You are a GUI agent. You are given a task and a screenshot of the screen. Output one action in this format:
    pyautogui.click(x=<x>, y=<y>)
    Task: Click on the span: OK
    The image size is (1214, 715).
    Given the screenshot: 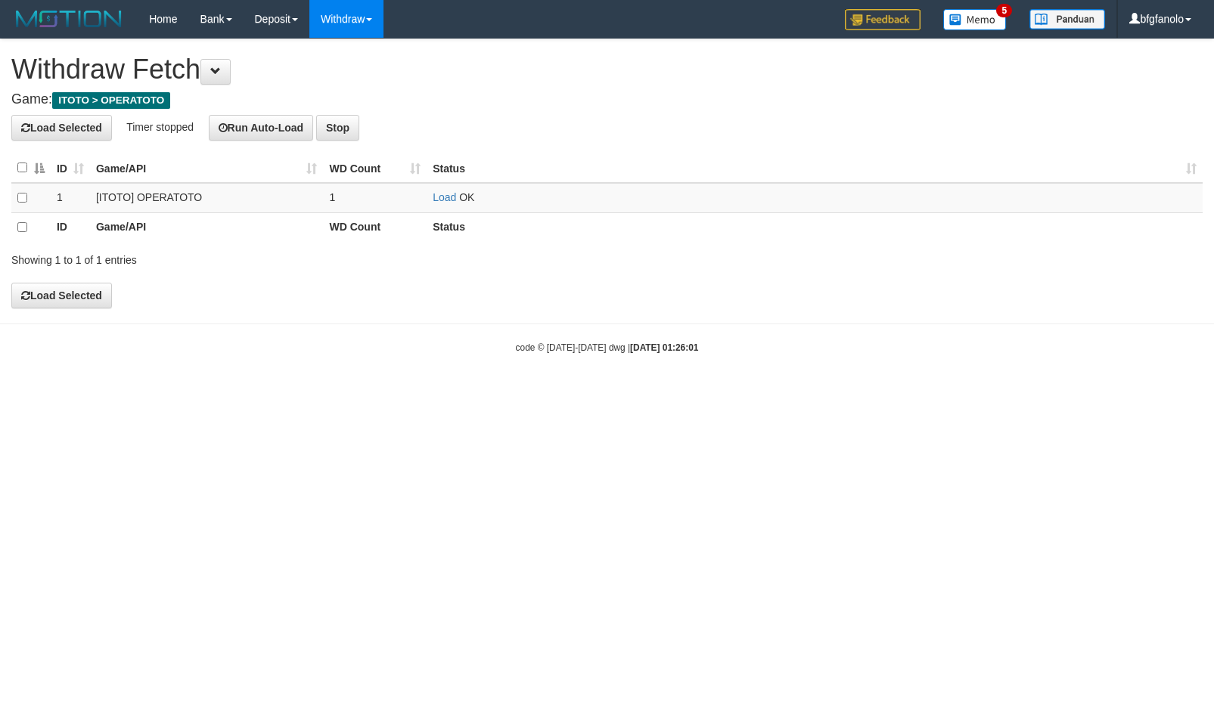 What is the action you would take?
    pyautogui.click(x=467, y=197)
    